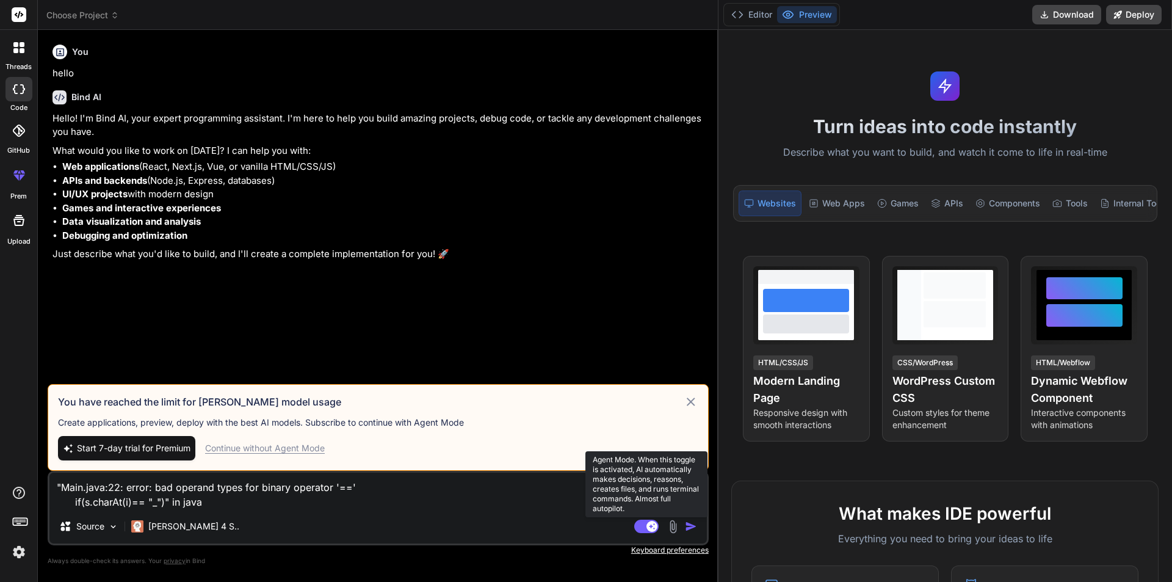 The image size is (1172, 582). I want to click on p: Create applications, preview, deploy with the best AI models. Subscribe to continue with Agent Mode, so click(378, 422).